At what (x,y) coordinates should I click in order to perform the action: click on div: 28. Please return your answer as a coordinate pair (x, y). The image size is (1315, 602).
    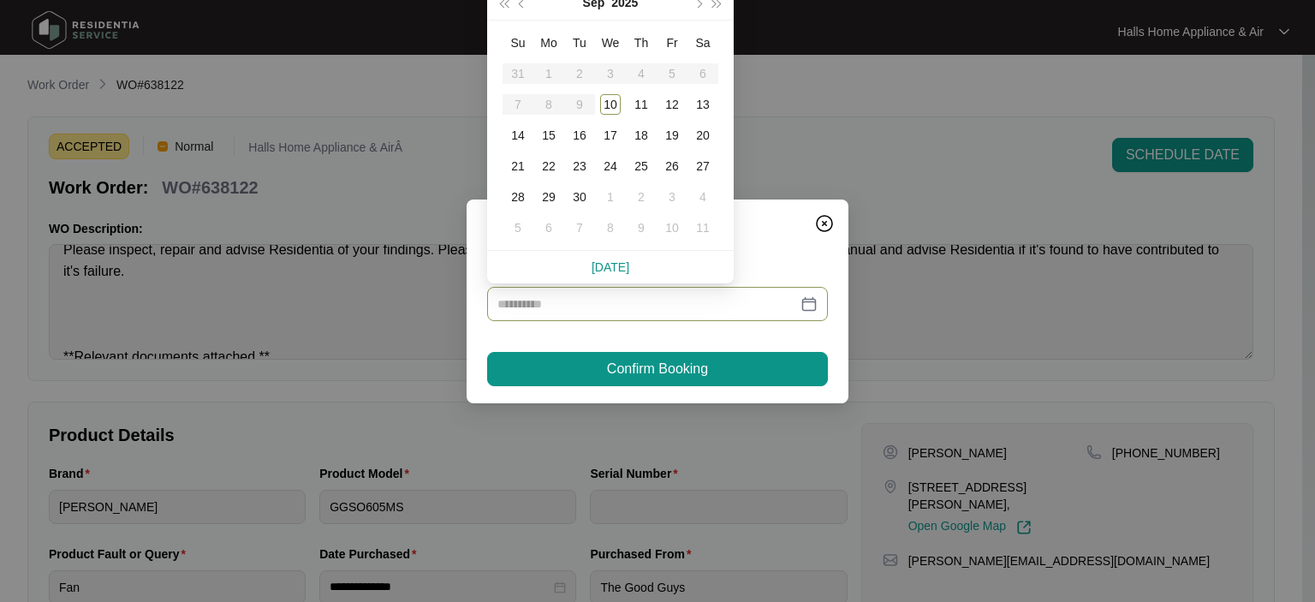
    Looking at the image, I should click on (518, 197).